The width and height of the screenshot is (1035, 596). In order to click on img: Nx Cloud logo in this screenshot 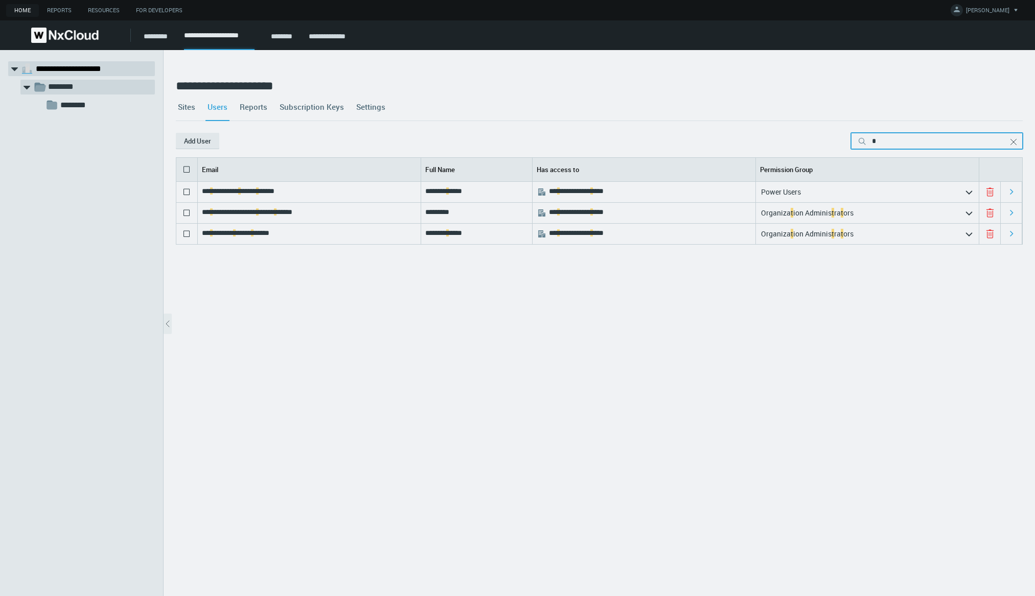, I will do `click(65, 35)`.